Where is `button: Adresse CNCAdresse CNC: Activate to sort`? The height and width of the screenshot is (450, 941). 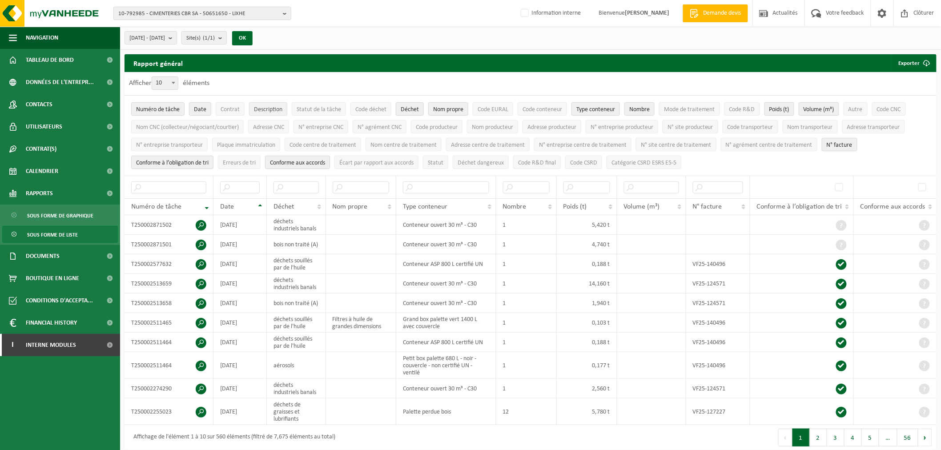 button: Adresse CNCAdresse CNC: Activate to sort is located at coordinates (269, 127).